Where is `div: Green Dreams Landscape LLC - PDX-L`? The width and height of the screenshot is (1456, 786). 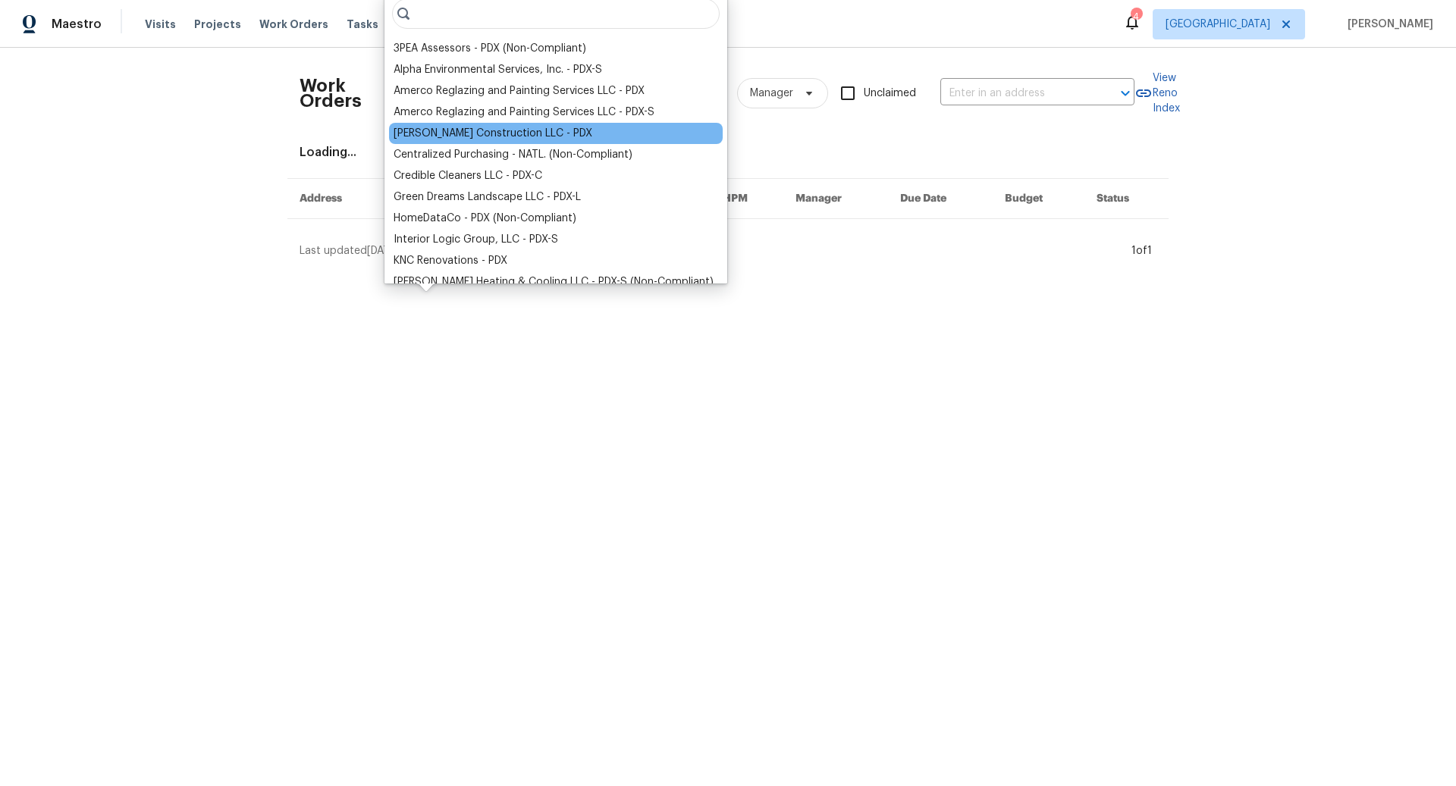 div: Green Dreams Landscape LLC - PDX-L is located at coordinates (487, 197).